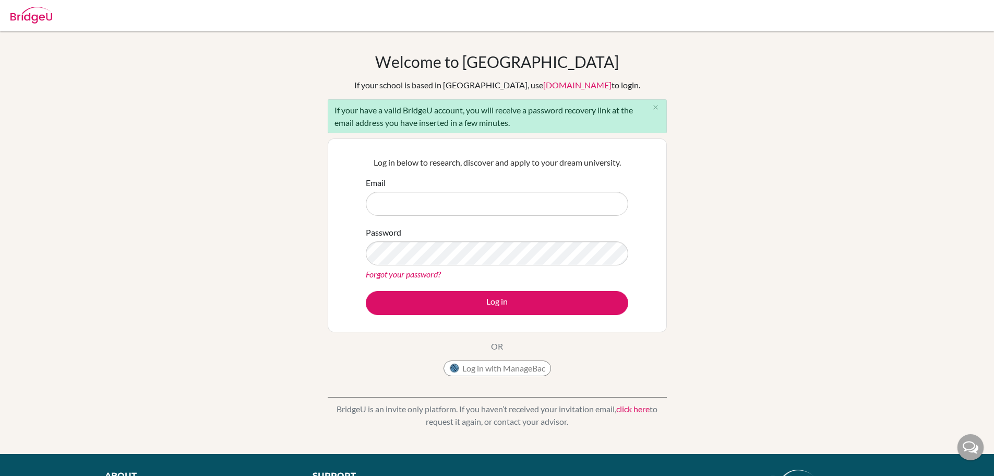 The image size is (994, 476). What do you see at coordinates (497, 368) in the screenshot?
I see `button: Log in with ManageBac` at bounding box center [497, 368].